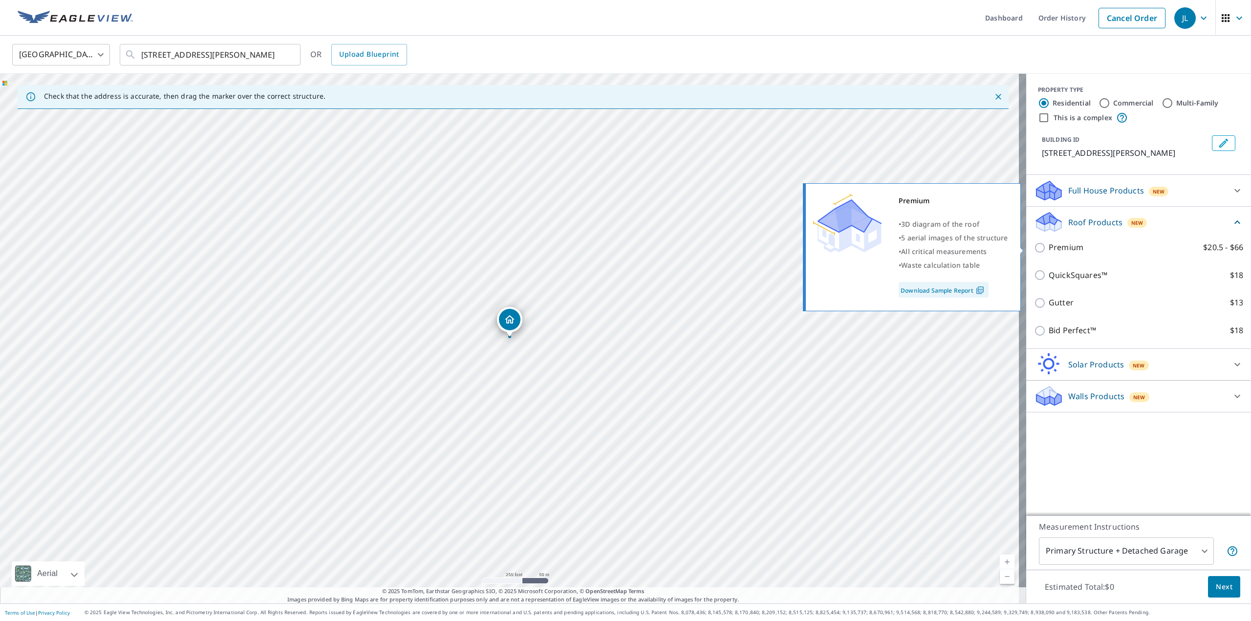  What do you see at coordinates (1083, 118) in the screenshot?
I see `label: This is a complex` at bounding box center [1083, 118].